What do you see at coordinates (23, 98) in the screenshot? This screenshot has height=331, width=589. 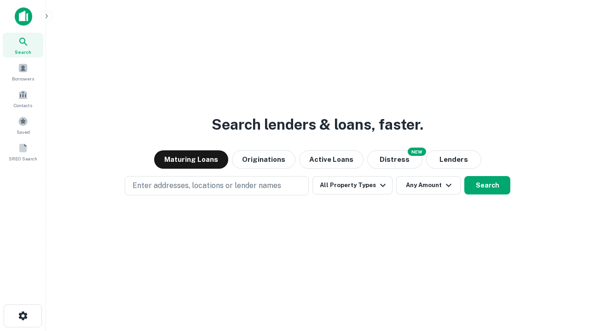 I see `div: Contacts` at bounding box center [23, 98].